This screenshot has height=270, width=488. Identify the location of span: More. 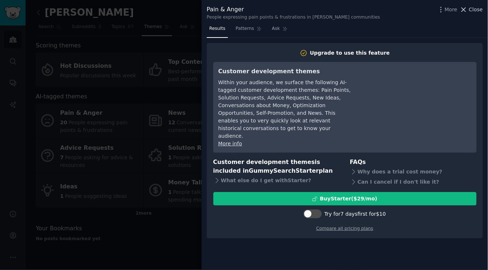
(451, 9).